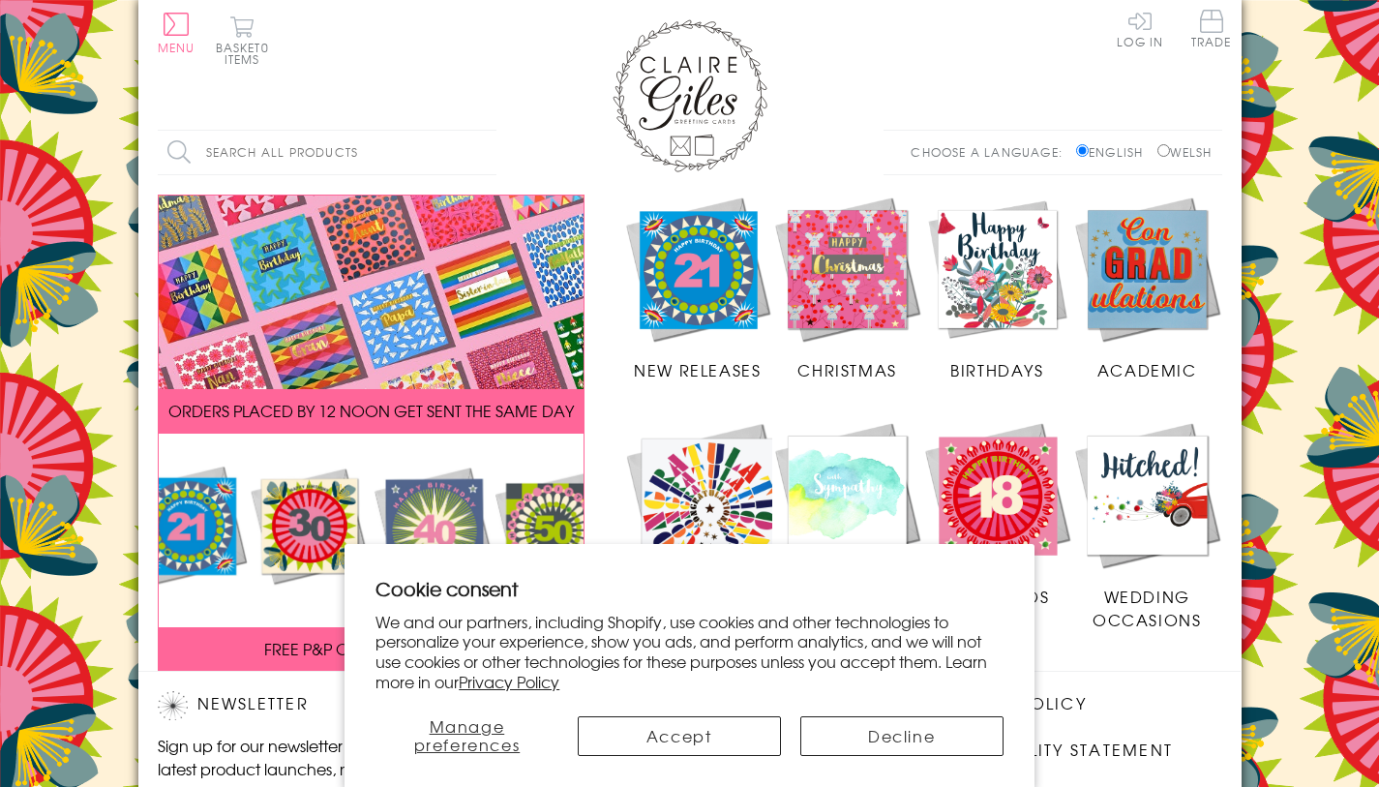  What do you see at coordinates (466, 735) in the screenshot?
I see `button: Manage preferences` at bounding box center [466, 735].